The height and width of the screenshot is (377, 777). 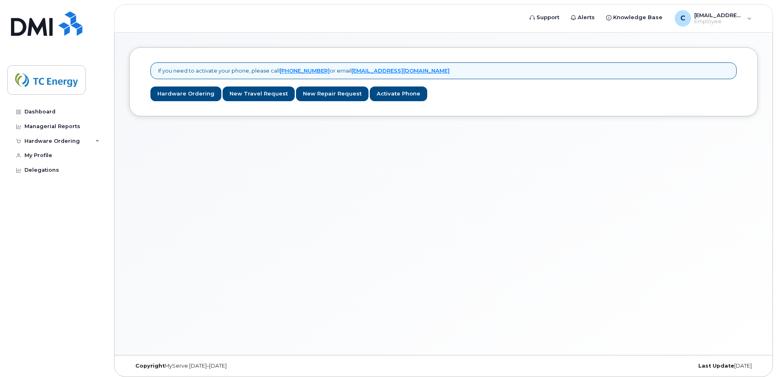 I want to click on p: If you need to activate your phone, please call or email, so click(x=304, y=71).